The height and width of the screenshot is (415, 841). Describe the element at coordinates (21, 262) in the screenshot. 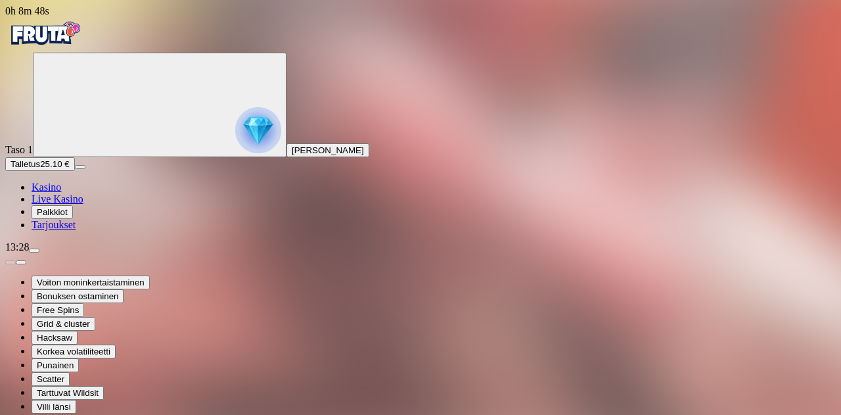

I see `button: next slide` at that location.